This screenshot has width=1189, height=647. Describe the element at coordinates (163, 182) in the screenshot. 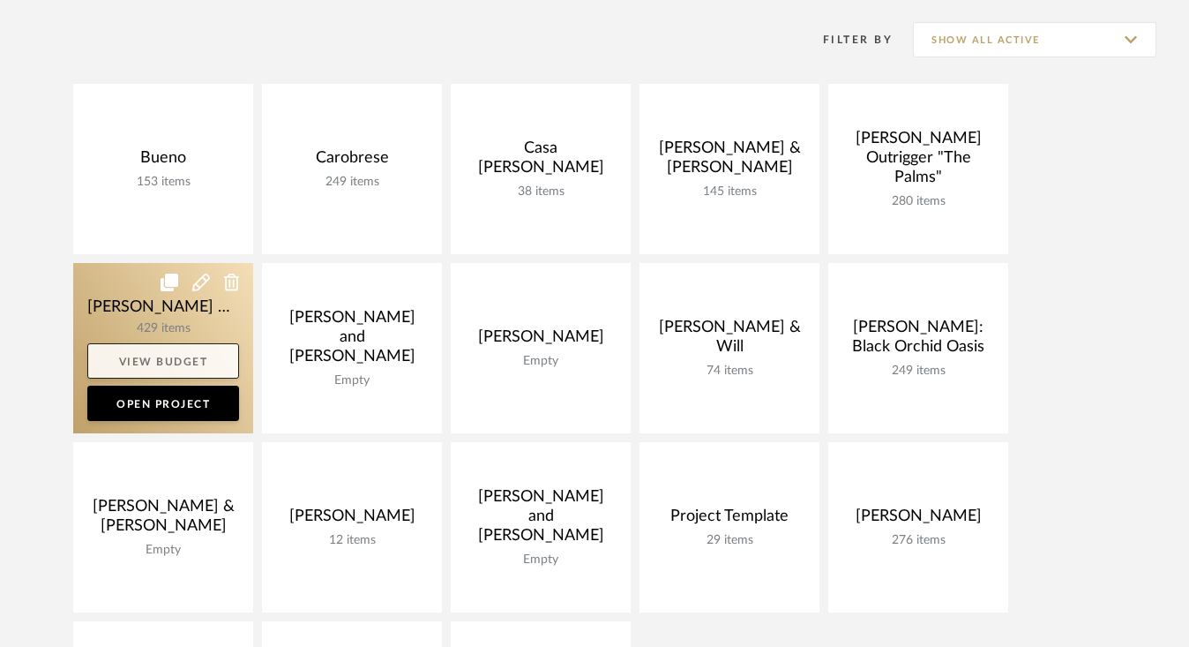

I see `div: 153 items` at that location.